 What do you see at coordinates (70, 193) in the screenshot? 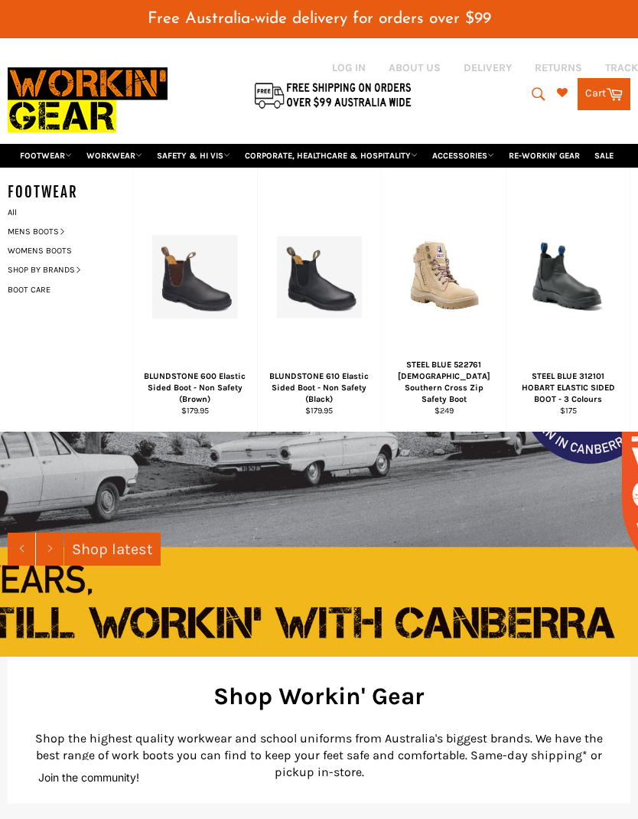
I see `h5: FOOTWEAR` at bounding box center [70, 193].